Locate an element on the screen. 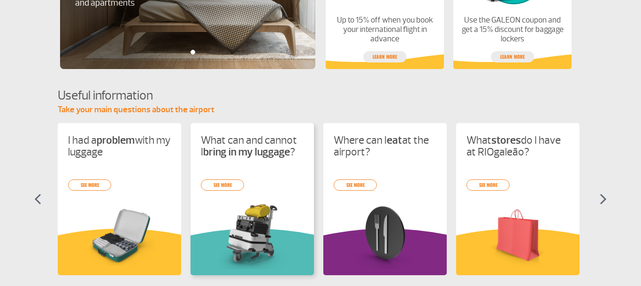 The image size is (641, 286). img: seta-direita is located at coordinates (603, 199).